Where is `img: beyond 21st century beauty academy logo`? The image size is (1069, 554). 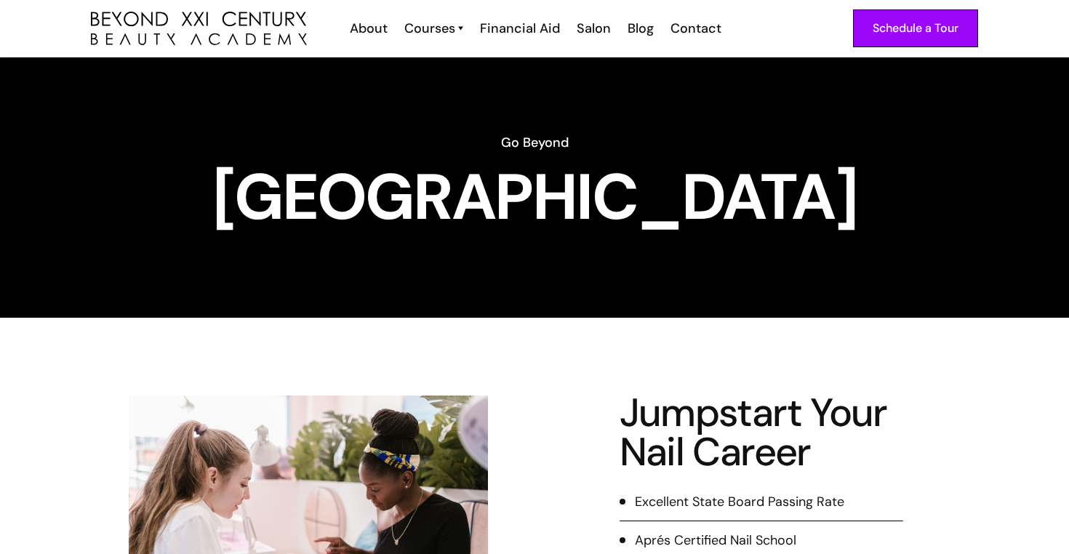
img: beyond 21st century beauty academy logo is located at coordinates (199, 28).